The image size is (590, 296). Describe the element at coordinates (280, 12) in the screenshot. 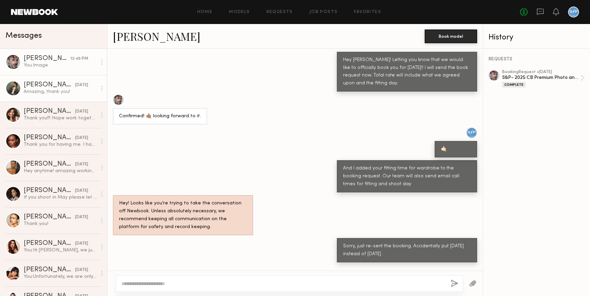

I see `a: Requests` at that location.